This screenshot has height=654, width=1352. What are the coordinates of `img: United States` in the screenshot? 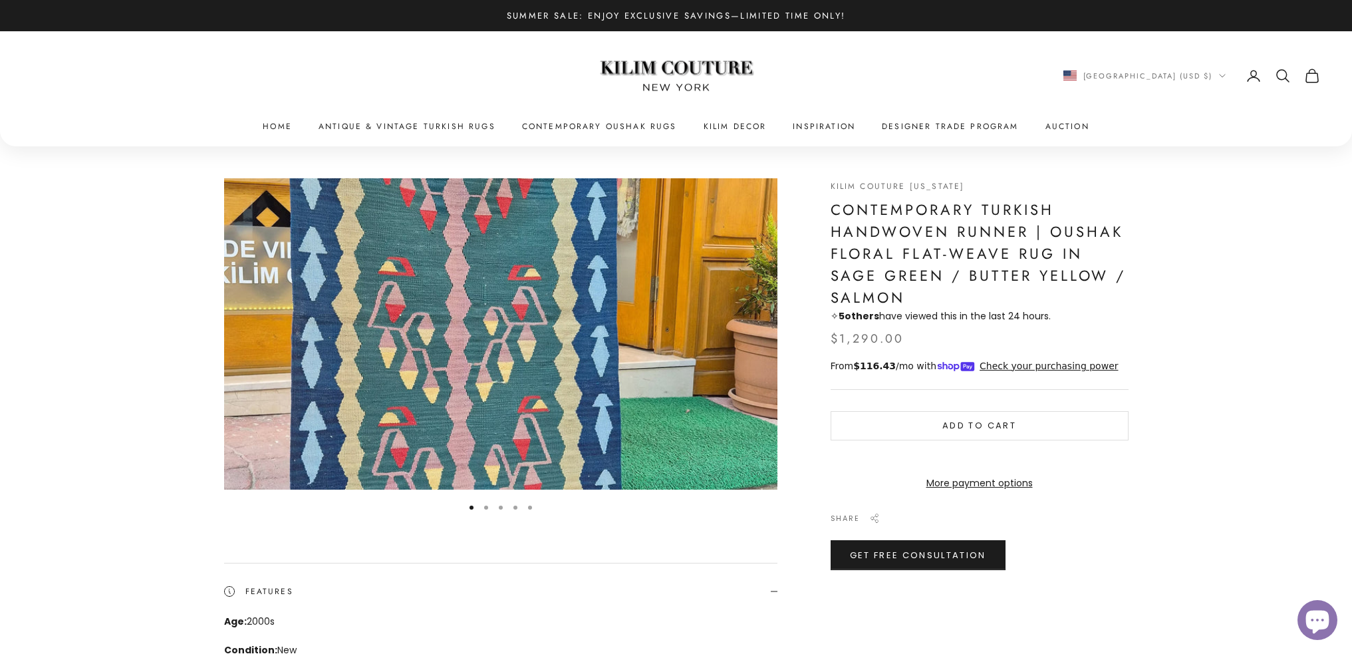 It's located at (1070, 75).